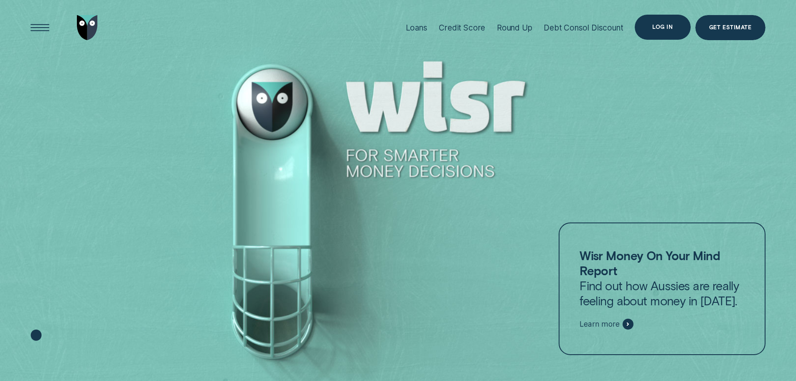 This screenshot has height=381, width=796. I want to click on a: Get Estimate, so click(730, 28).